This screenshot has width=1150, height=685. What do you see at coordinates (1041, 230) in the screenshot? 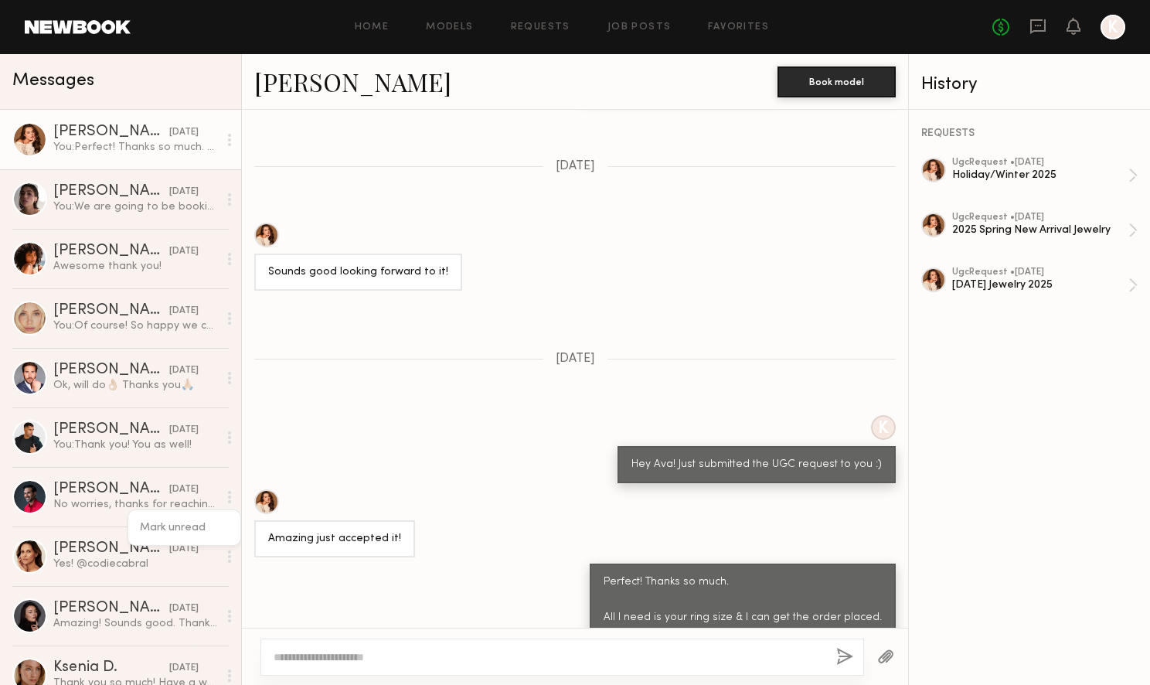
I see `div: 2025 Spring New Arrival Jewelry` at bounding box center [1041, 230].